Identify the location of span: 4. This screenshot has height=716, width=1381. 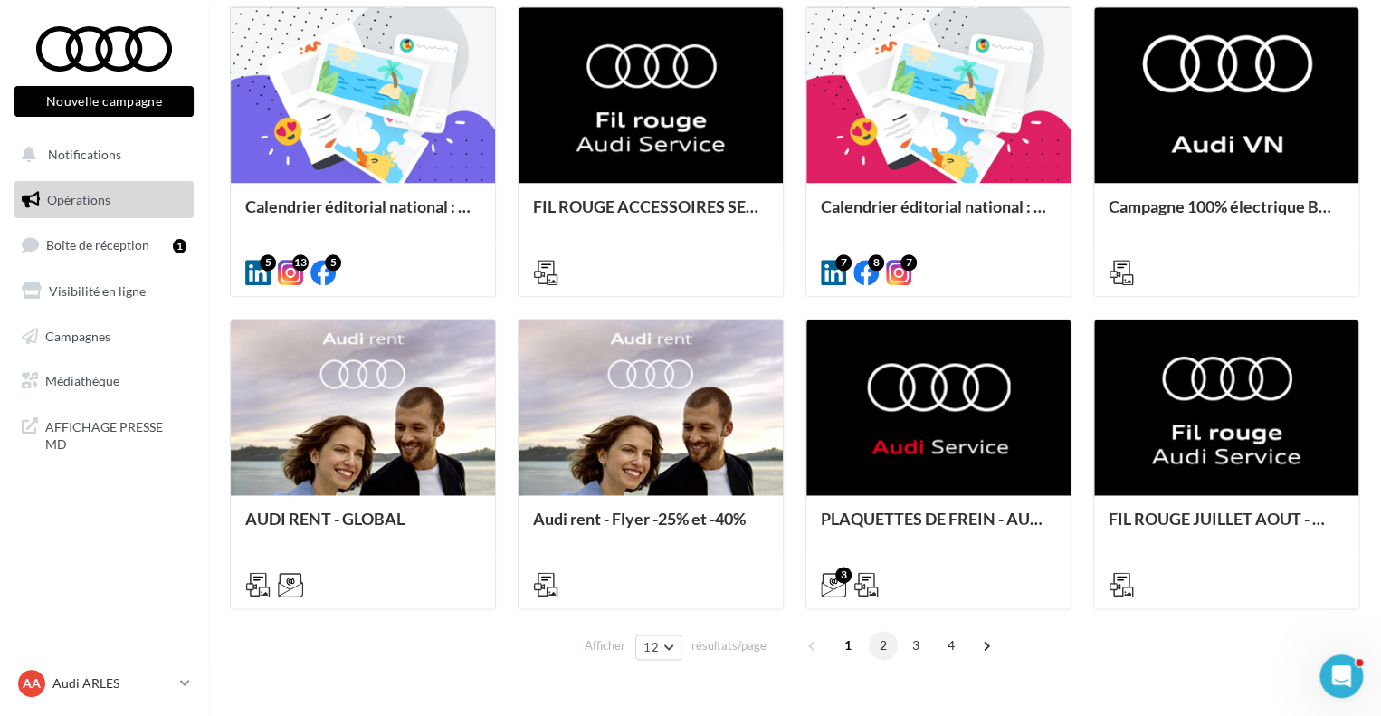
(951, 645).